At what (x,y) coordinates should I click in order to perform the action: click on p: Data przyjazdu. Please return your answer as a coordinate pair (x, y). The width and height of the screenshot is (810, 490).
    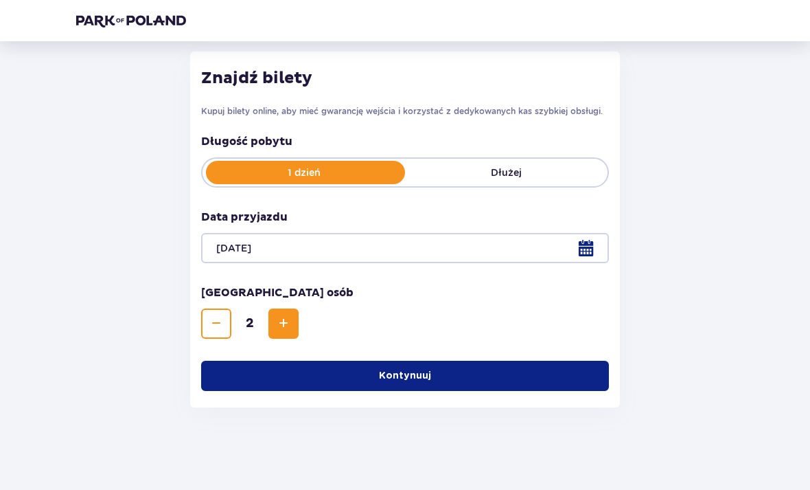
    Looking at the image, I should click on (244, 217).